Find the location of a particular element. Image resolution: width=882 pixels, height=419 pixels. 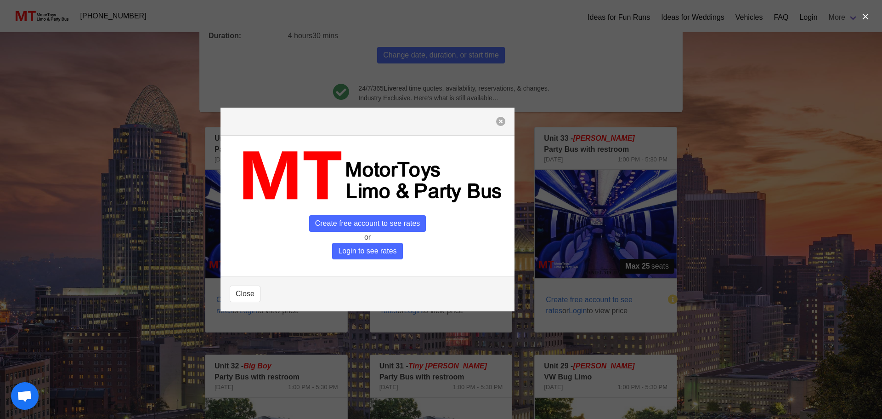

button: Close is located at coordinates (245, 294).